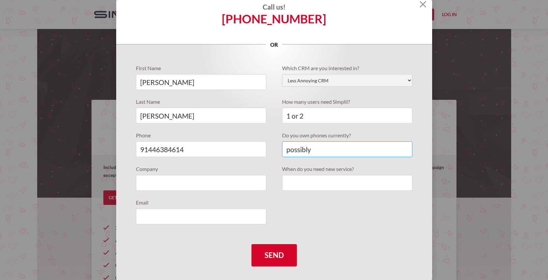 The width and height of the screenshot is (548, 280). What do you see at coordinates (201, 135) in the screenshot?
I see `label: Phone` at bounding box center [201, 135].